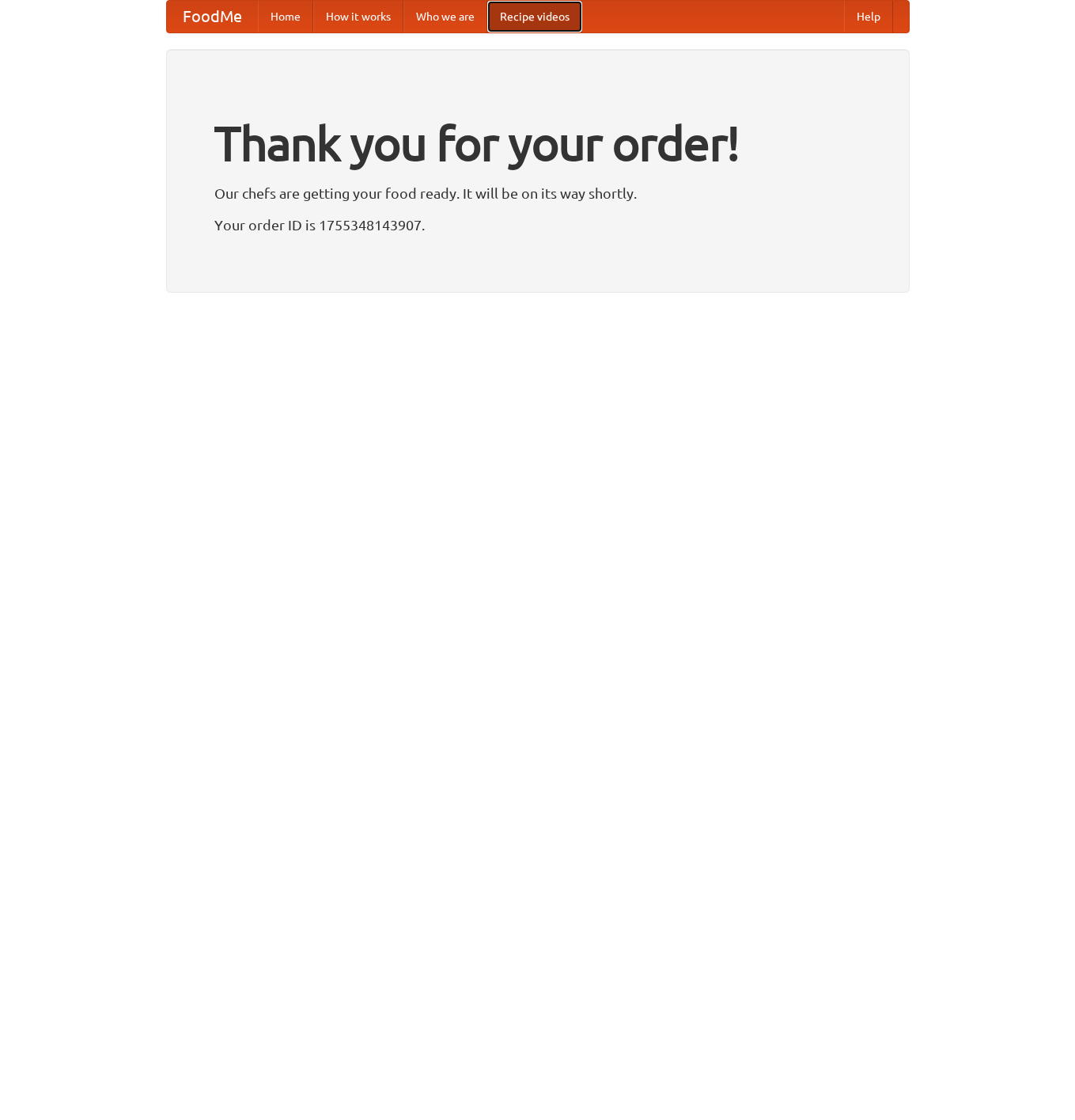 The height and width of the screenshot is (1120, 1075). What do you see at coordinates (212, 16) in the screenshot?
I see `a: FoodMe` at bounding box center [212, 16].